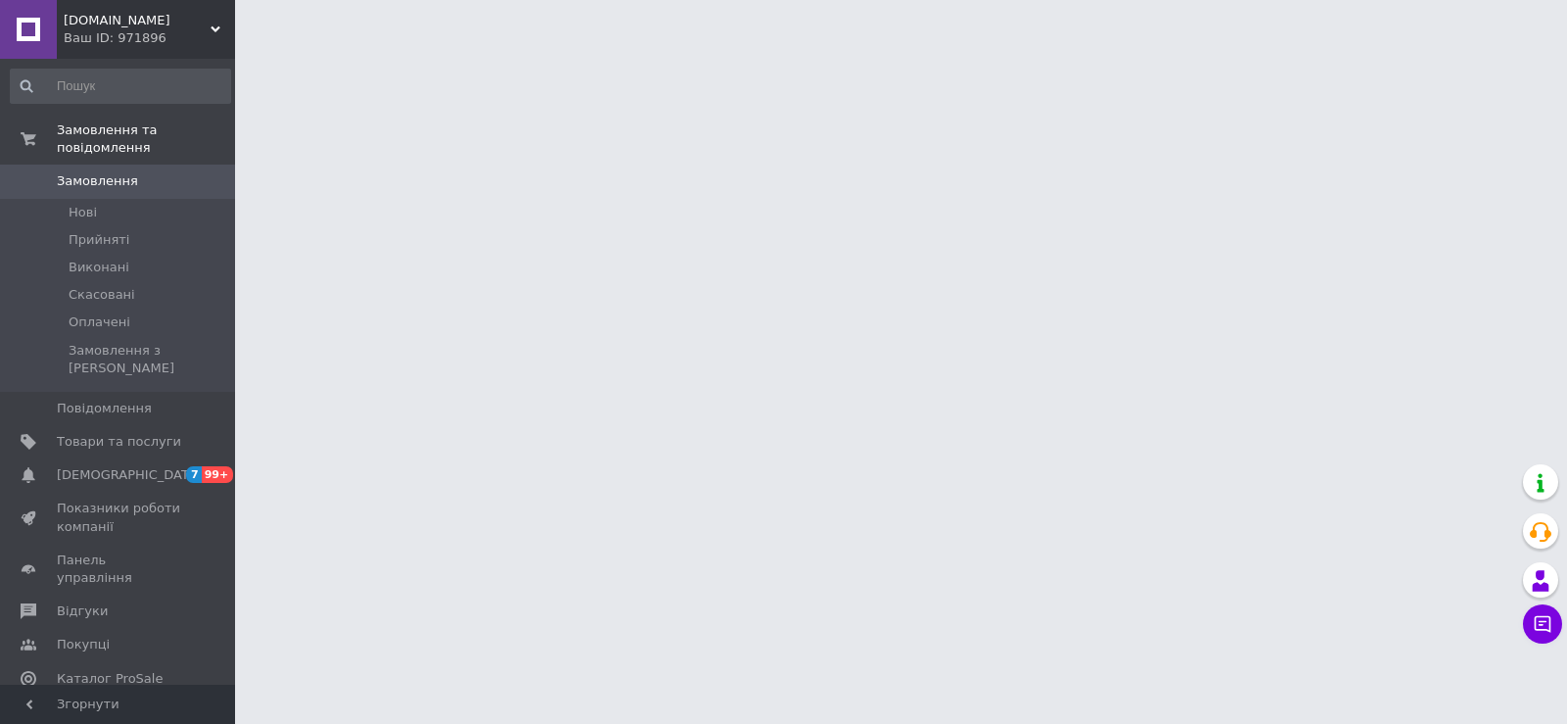  Describe the element at coordinates (104, 408) in the screenshot. I see `span: Повідомлення` at that location.